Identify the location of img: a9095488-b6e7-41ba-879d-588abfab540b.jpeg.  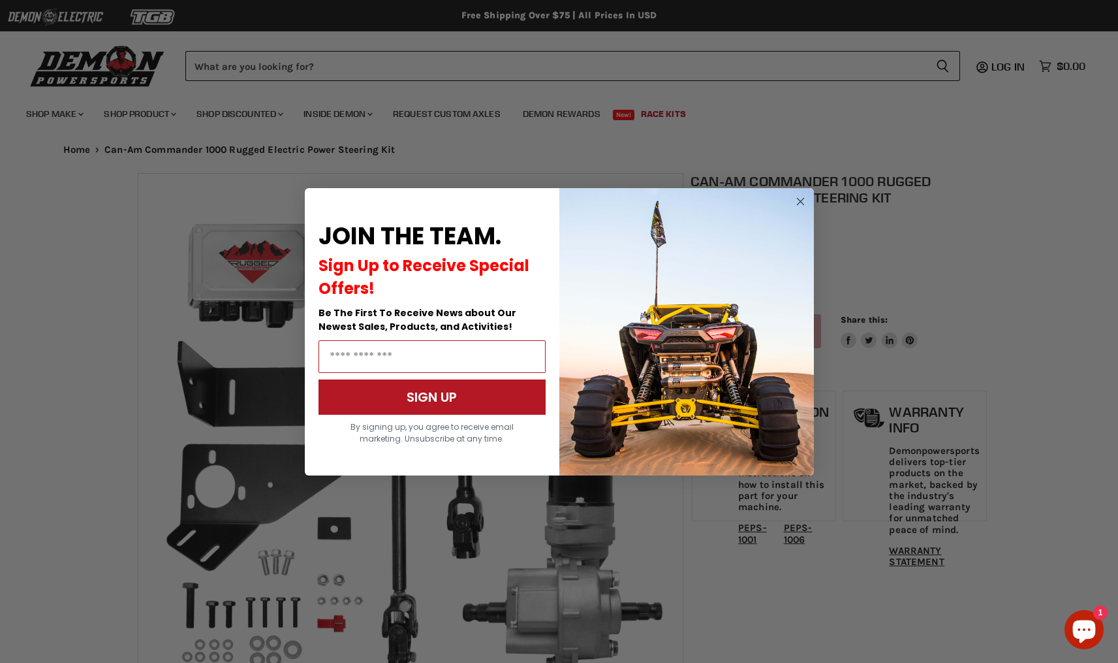
(687, 332).